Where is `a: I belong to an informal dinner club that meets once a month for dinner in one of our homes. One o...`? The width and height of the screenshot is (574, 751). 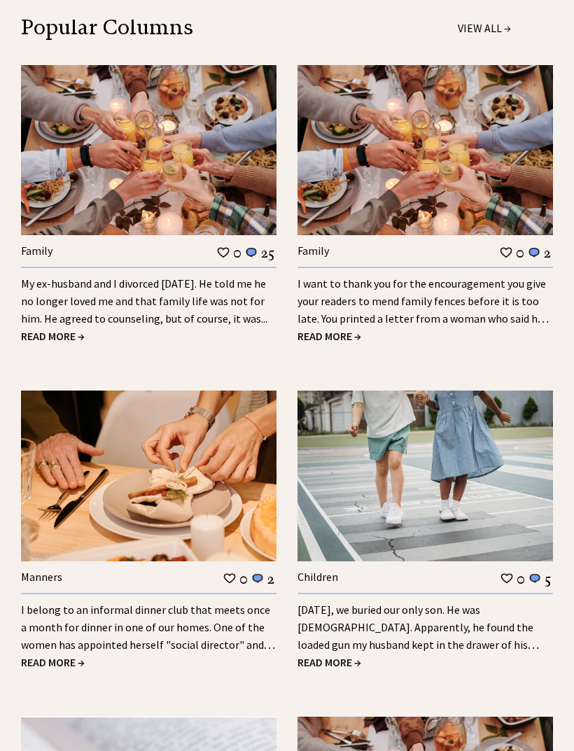 a: I belong to an informal dinner club that meets once a month for dinner in one of our homes. One o... is located at coordinates (148, 636).